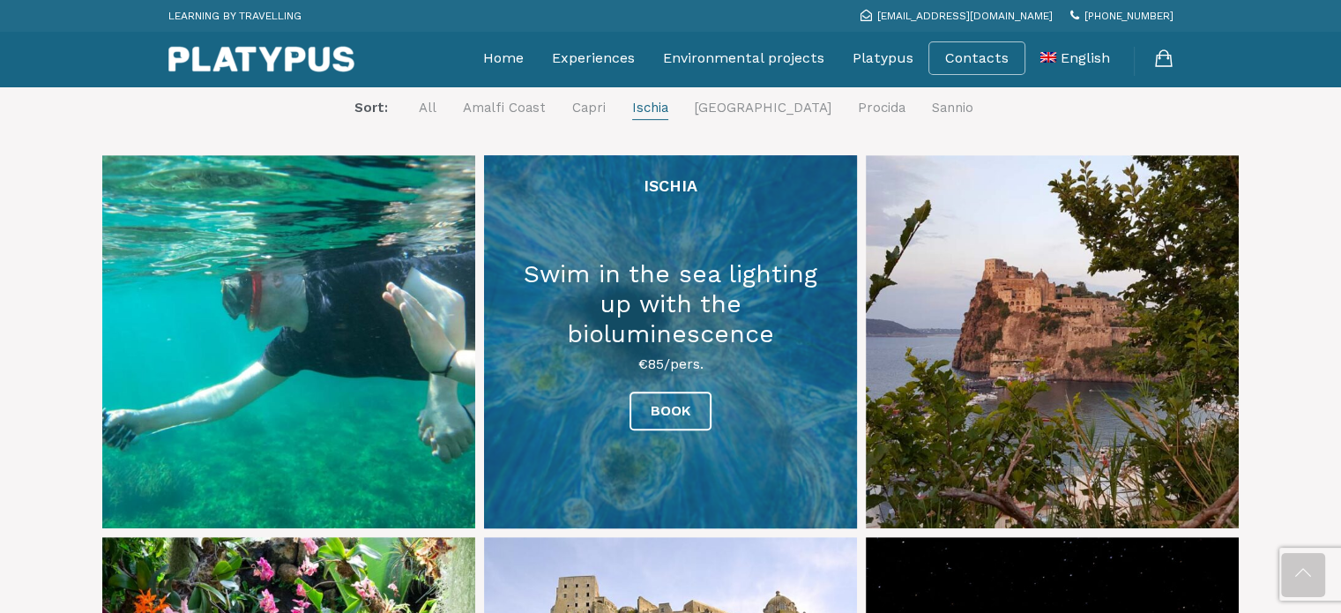  I want to click on a: Sannio, so click(952, 108).